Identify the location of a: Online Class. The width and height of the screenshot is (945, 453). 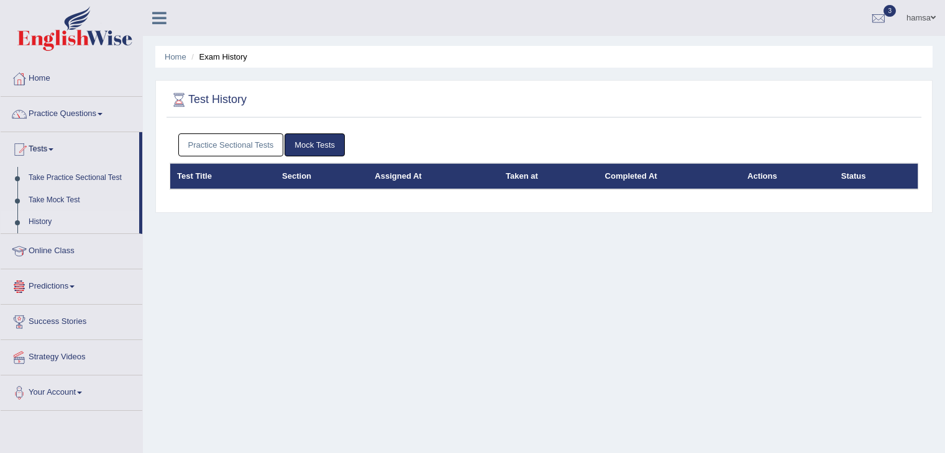
(71, 250).